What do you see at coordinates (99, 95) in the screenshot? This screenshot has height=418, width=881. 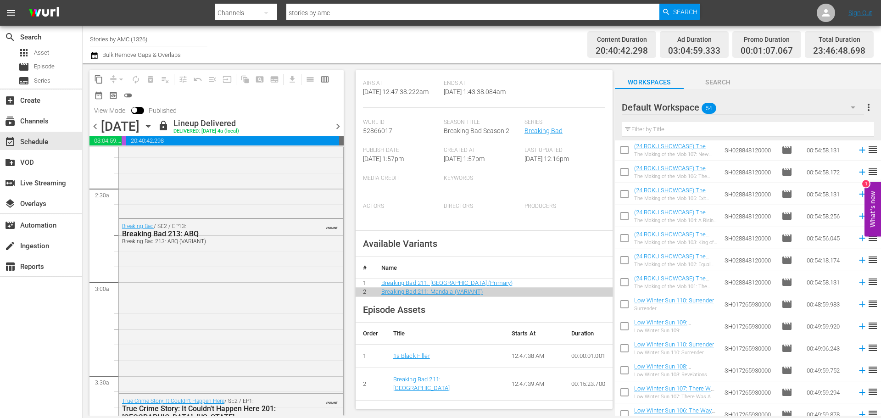 I see `span: Month Calendar View` at bounding box center [99, 95].